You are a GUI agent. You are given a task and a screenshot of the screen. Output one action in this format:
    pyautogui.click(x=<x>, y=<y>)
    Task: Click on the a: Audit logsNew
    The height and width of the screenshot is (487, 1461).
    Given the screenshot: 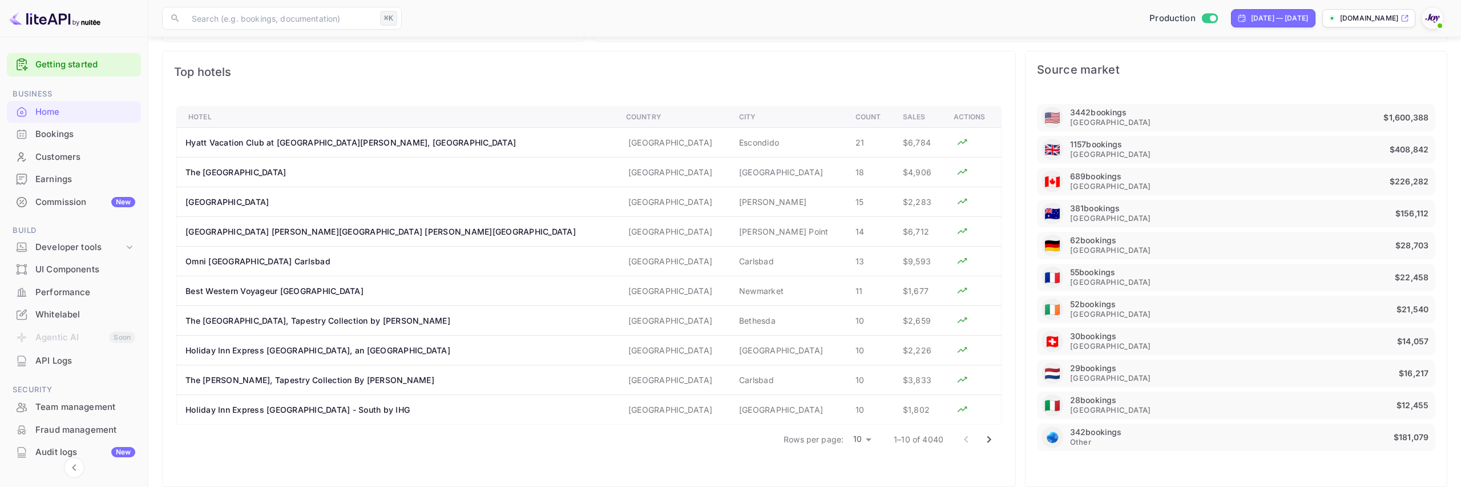 What is the action you would take?
    pyautogui.click(x=74, y=451)
    